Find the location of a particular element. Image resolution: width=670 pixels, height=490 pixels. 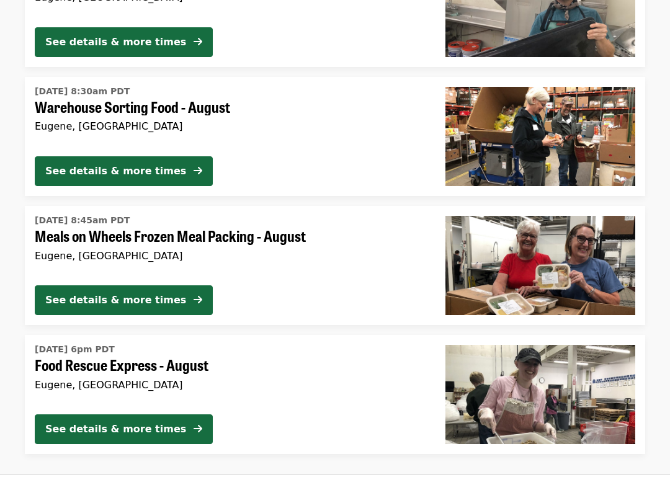

a: See details for "Meals on Wheels Frozen Meal Packing - August" is located at coordinates (335, 266).